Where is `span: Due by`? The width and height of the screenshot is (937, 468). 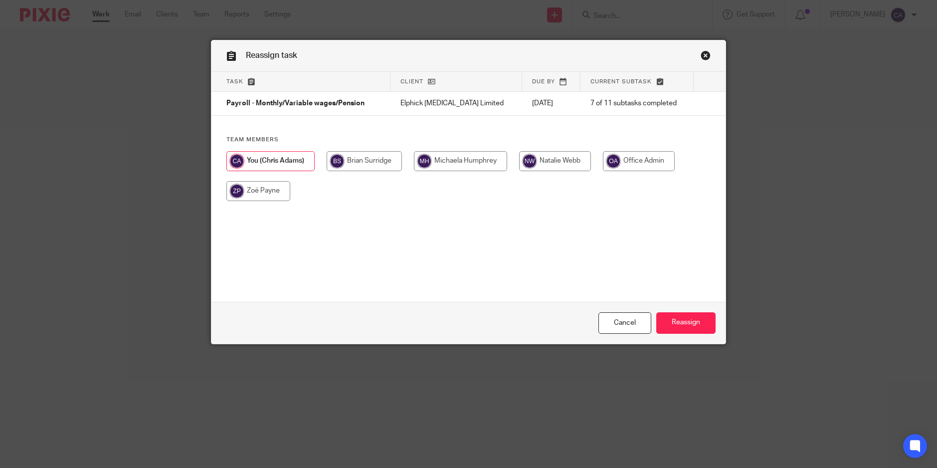
span: Due by is located at coordinates (544, 81).